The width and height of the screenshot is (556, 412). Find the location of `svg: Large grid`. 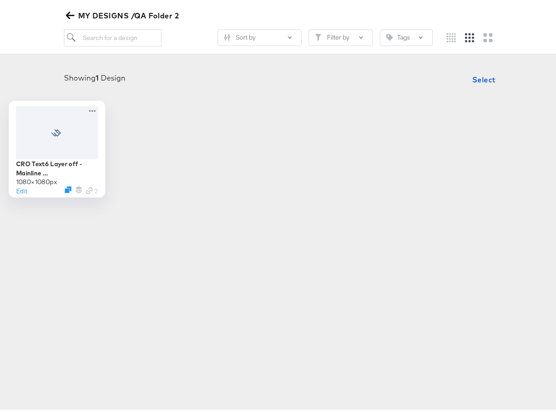

svg: Large grid is located at coordinates (488, 35).